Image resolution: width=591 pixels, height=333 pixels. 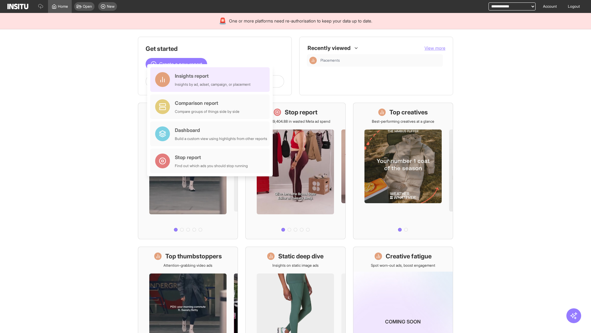 What do you see at coordinates (301, 256) in the screenshot?
I see `h1: Static deep dive` at bounding box center [301, 256].